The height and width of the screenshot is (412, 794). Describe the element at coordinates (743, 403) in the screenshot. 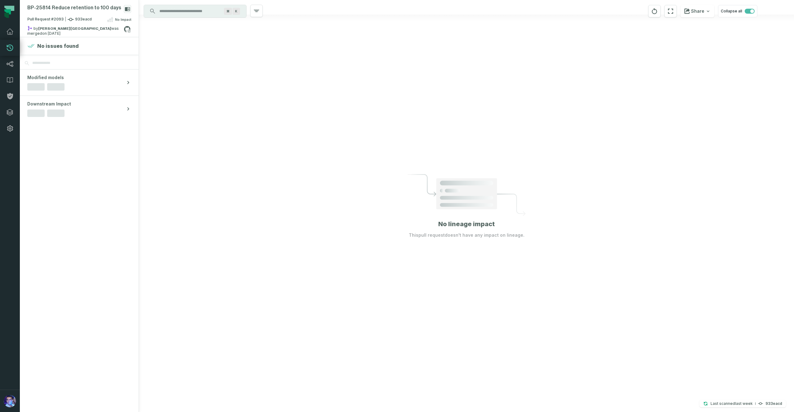

I see `relative-time: Sep 1, 2025, 3:14 PM GMT+3` at that location.